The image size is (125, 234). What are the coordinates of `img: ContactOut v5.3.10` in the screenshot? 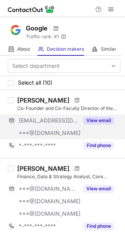 It's located at (31, 9).